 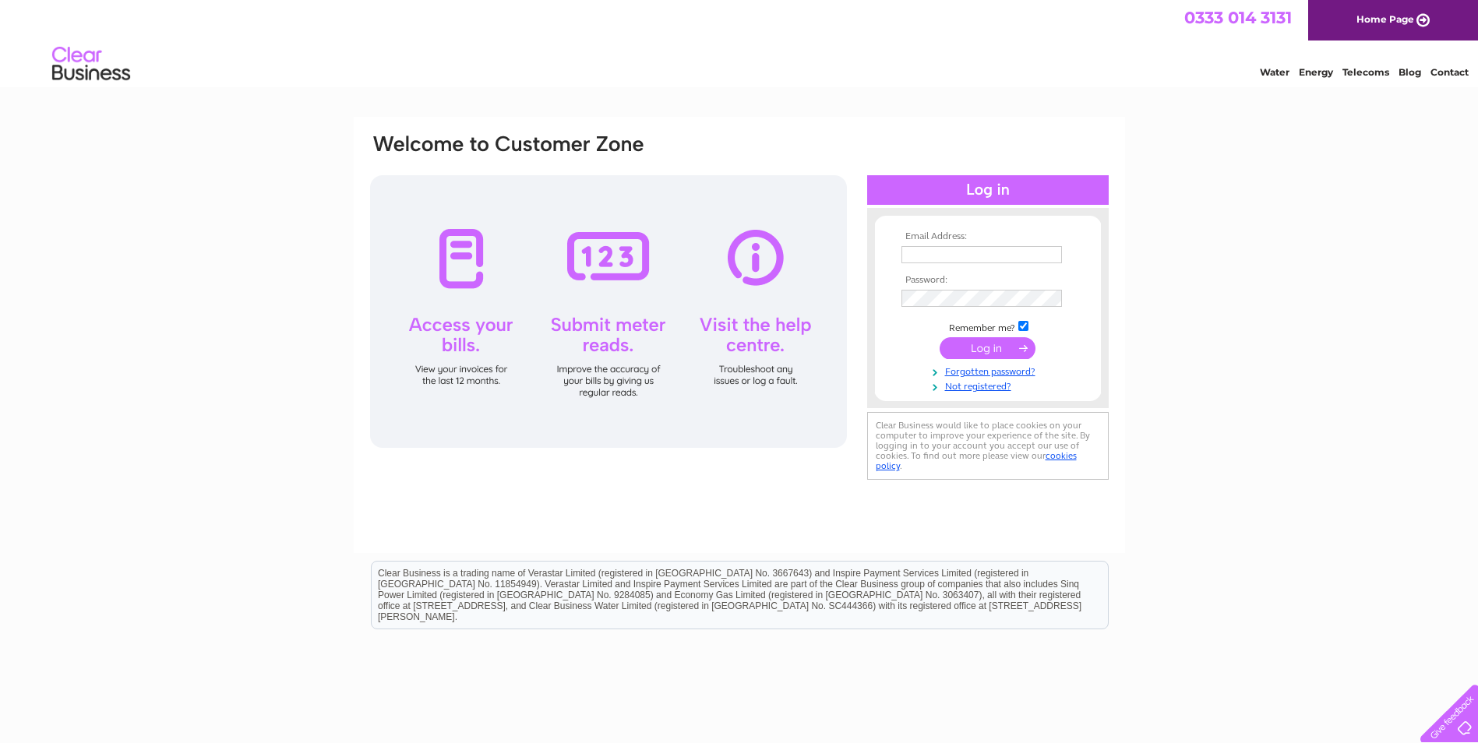 What do you see at coordinates (1450, 72) in the screenshot?
I see `a: Contact` at bounding box center [1450, 72].